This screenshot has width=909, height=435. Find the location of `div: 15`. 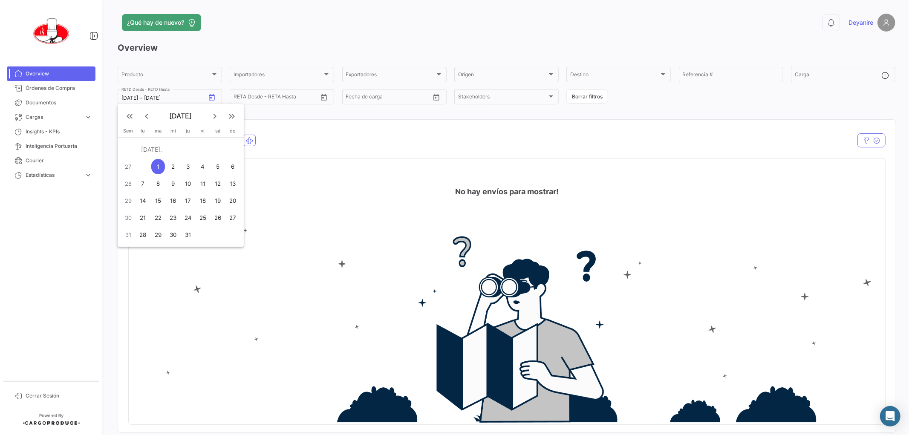

div: 15 is located at coordinates (158, 201).